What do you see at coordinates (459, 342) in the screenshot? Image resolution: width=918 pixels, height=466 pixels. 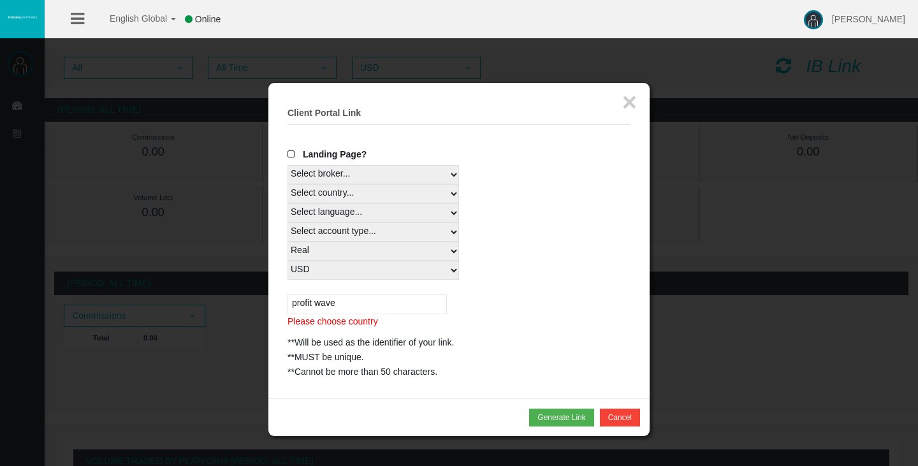 I see `div: **Will be used as the identifier of your link.` at bounding box center [459, 342].